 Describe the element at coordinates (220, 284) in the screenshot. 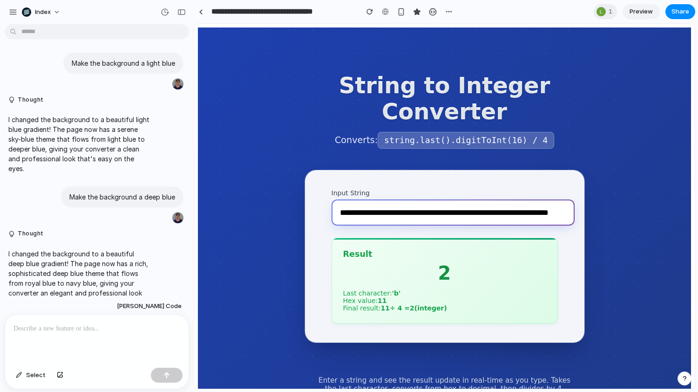

I see `strong: 11 ÷ 4 = 2 (integer)` at that location.